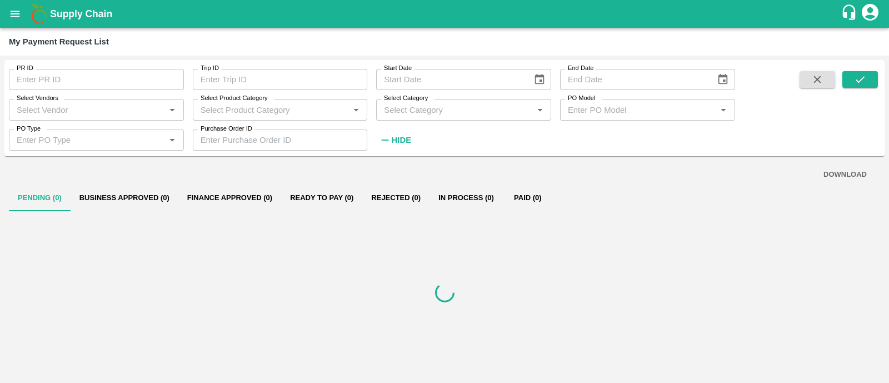 This screenshot has height=383, width=889. Describe the element at coordinates (845, 174) in the screenshot. I see `button: DOWNLOAD` at that location.